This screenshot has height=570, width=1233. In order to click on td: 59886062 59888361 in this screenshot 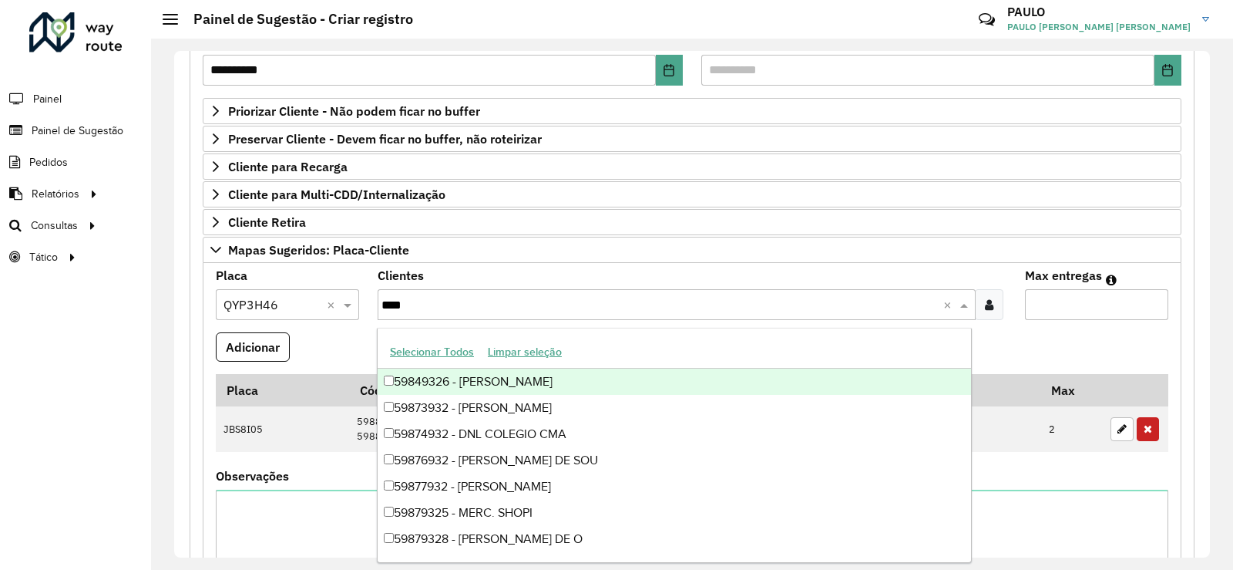, I will do `click(534, 429)`.